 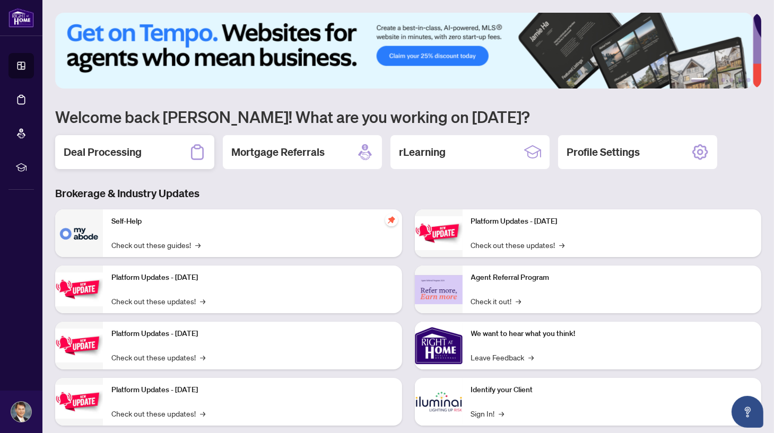 What do you see at coordinates (700, 80) in the screenshot?
I see `button: 1` at bounding box center [700, 80].